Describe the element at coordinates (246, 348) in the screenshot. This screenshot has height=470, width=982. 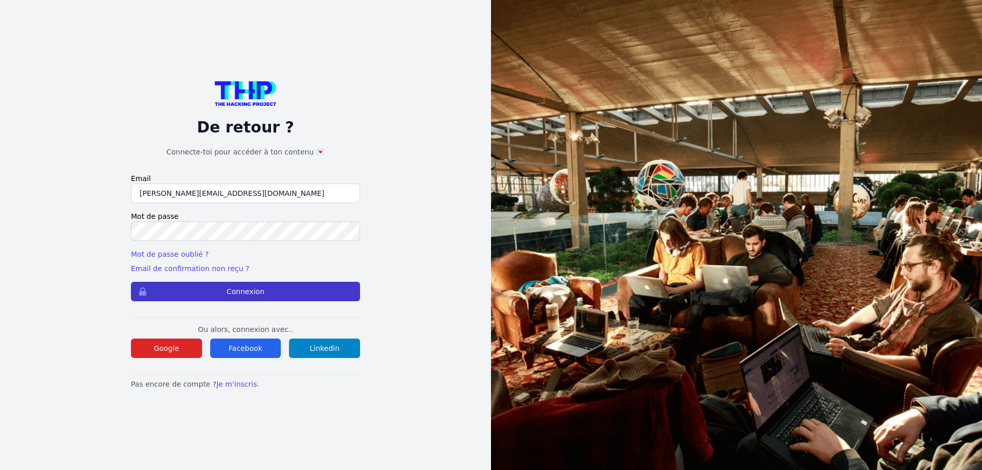
I see `a: Facebook` at that location.